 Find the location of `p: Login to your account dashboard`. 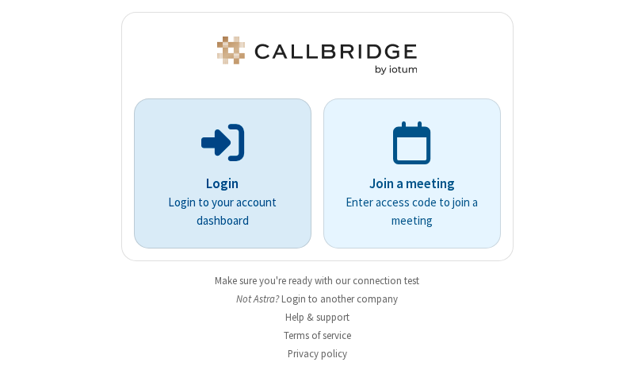

p: Login to your account dashboard is located at coordinates (223, 211).